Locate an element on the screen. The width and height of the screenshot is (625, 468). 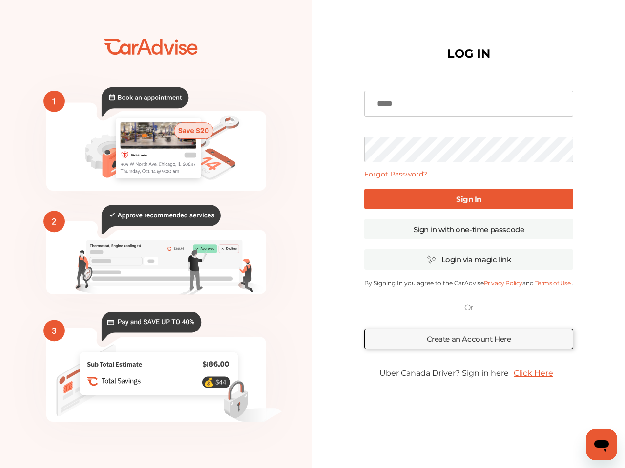
a: Login via magic link is located at coordinates (468, 260).